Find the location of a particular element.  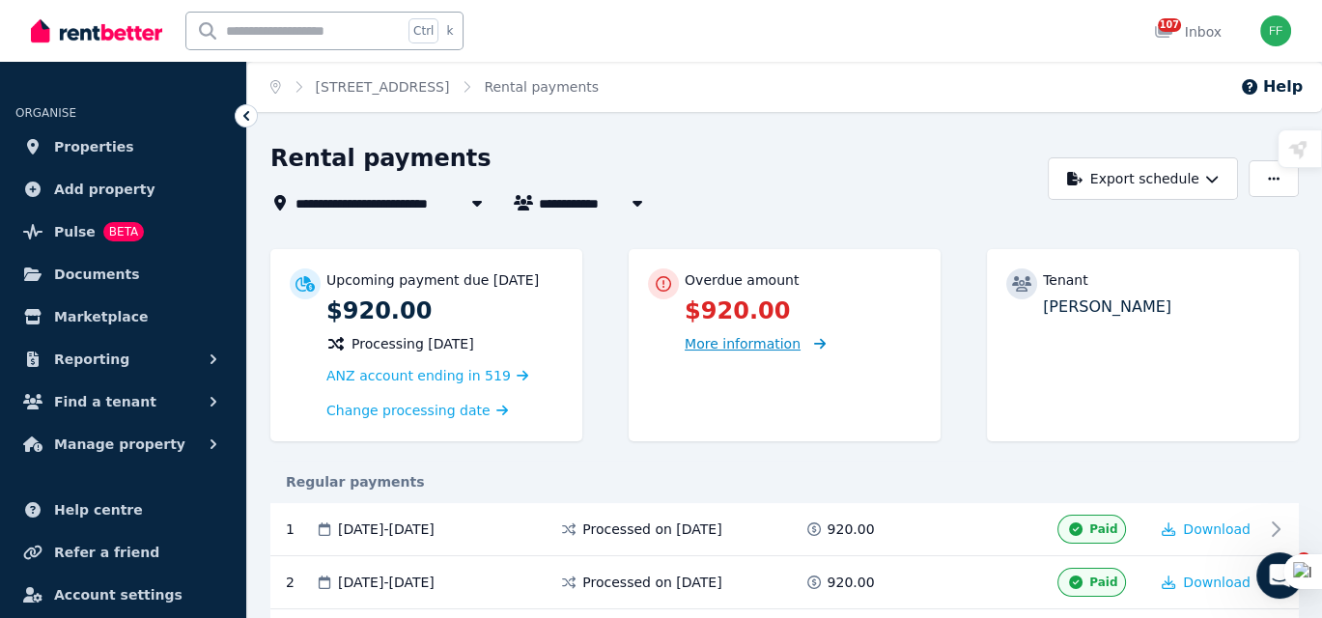

span: Documents is located at coordinates (97, 274).